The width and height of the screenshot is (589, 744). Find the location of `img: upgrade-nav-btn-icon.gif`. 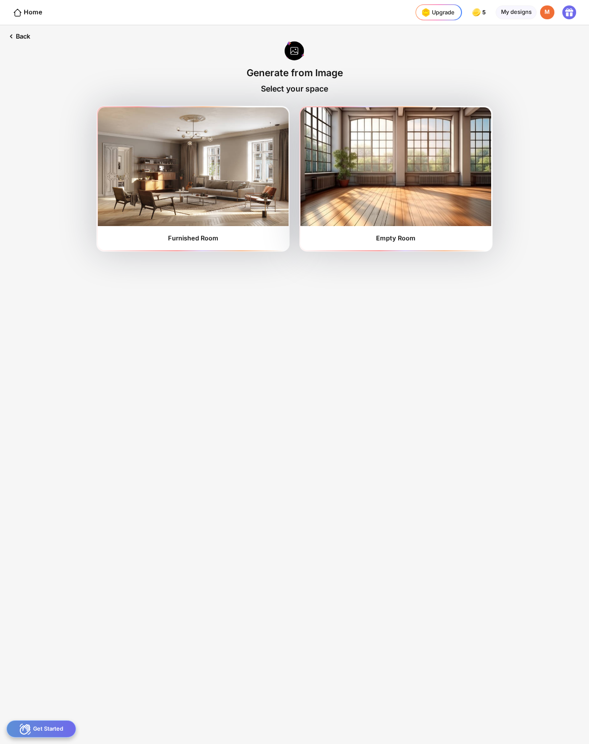

img: upgrade-nav-btn-icon.gif is located at coordinates (426, 12).